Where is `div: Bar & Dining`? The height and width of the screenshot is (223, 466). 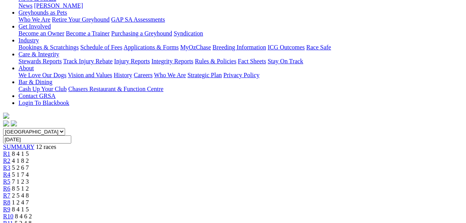 div: Bar & Dining is located at coordinates (241, 89).